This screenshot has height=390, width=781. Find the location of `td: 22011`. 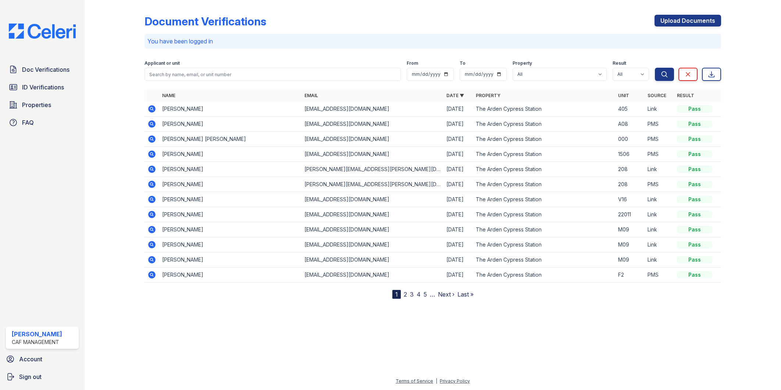

td: 22011 is located at coordinates (630, 214).